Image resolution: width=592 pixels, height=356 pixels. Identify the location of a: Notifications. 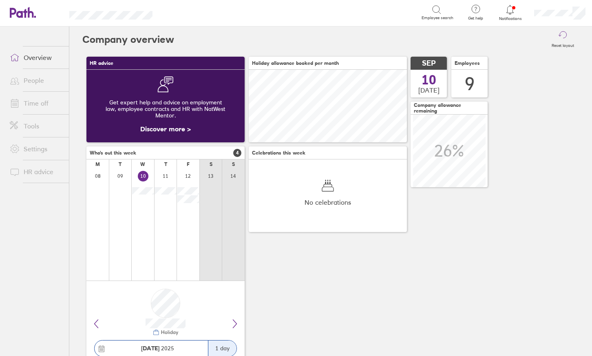
(510, 13).